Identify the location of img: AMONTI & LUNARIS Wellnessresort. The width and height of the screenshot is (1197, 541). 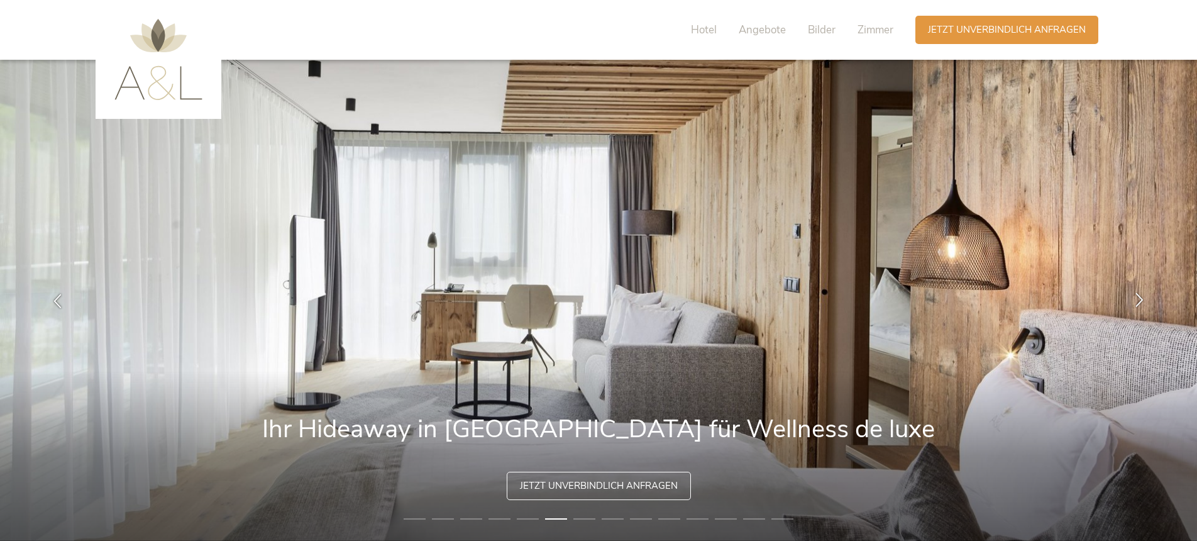
(158, 59).